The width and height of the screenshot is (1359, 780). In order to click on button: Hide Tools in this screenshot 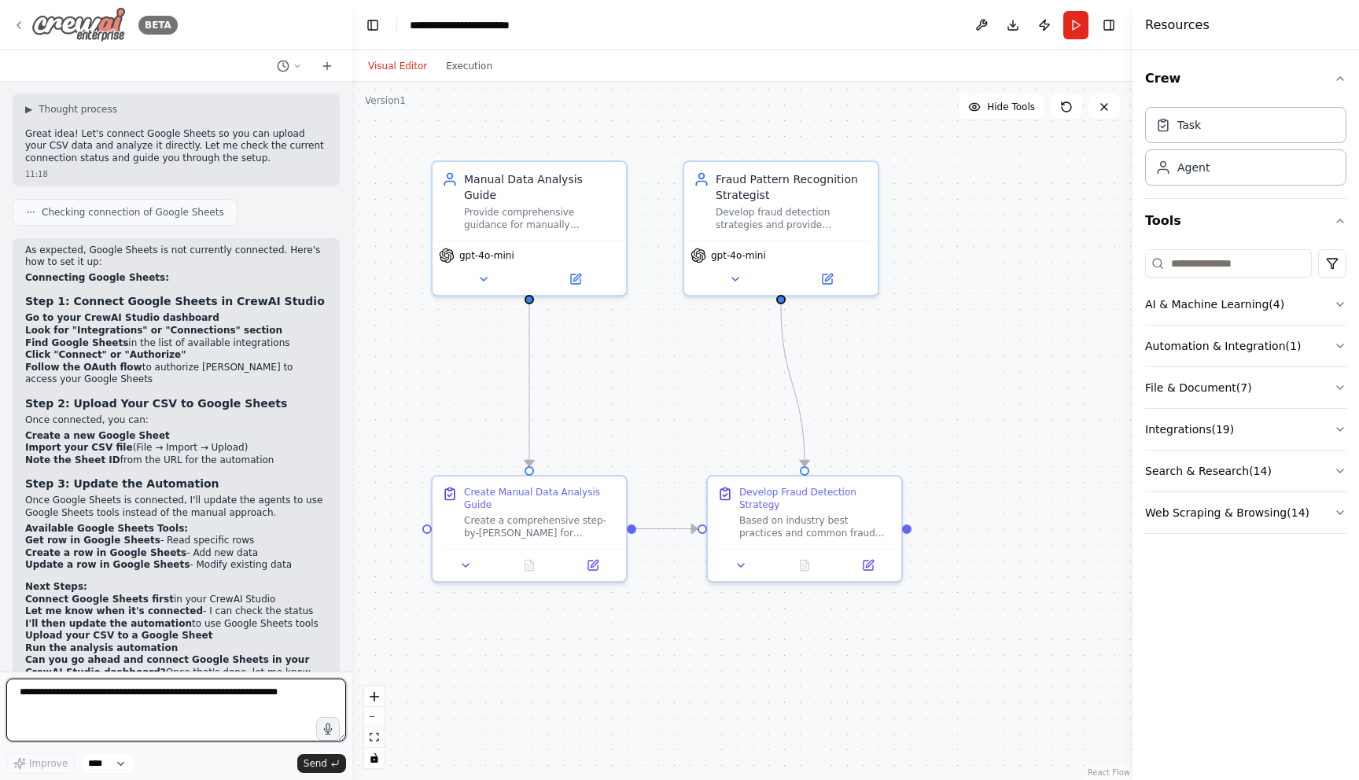, I will do `click(1001, 107)`.